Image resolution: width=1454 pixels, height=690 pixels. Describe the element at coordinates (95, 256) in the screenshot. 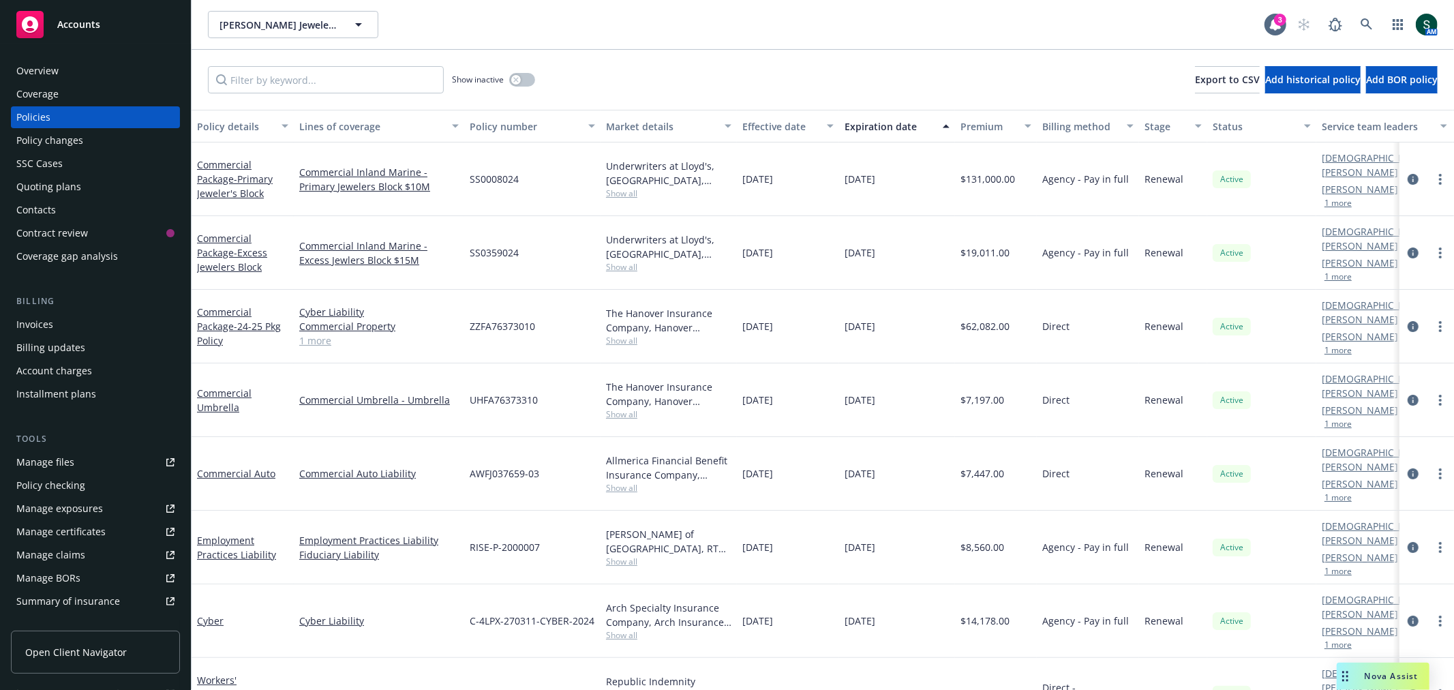

I see `a: Coverage gap analysis` at that location.